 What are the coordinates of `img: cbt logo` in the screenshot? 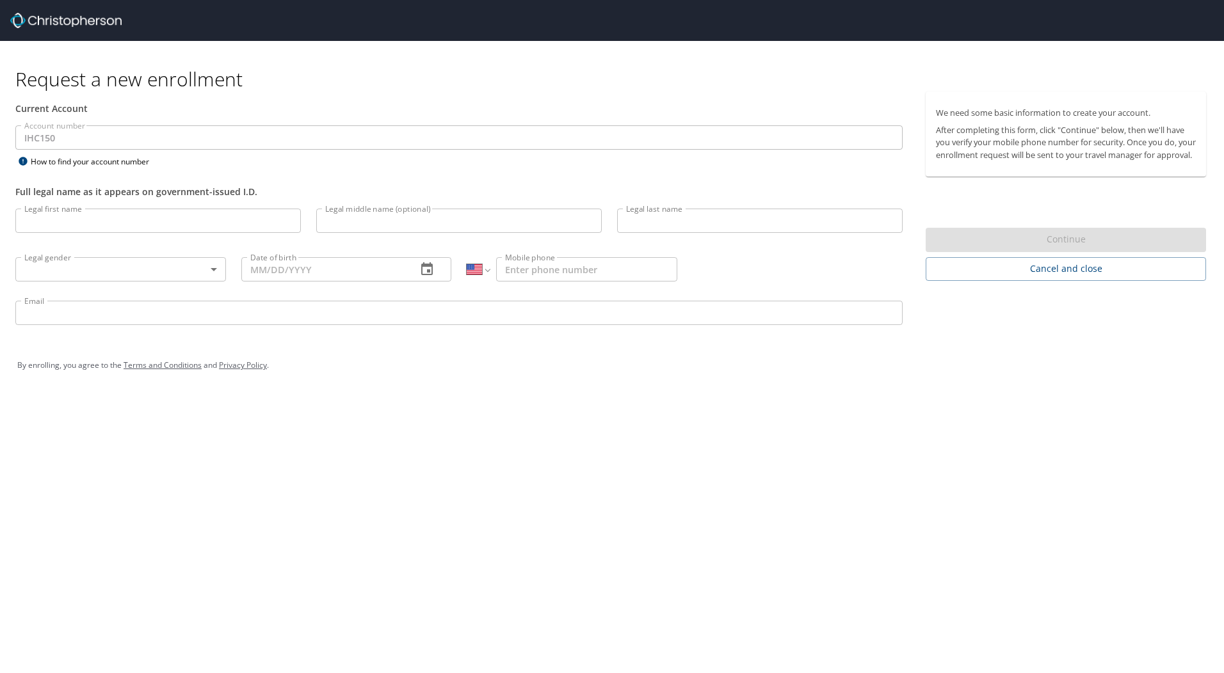 It's located at (66, 20).